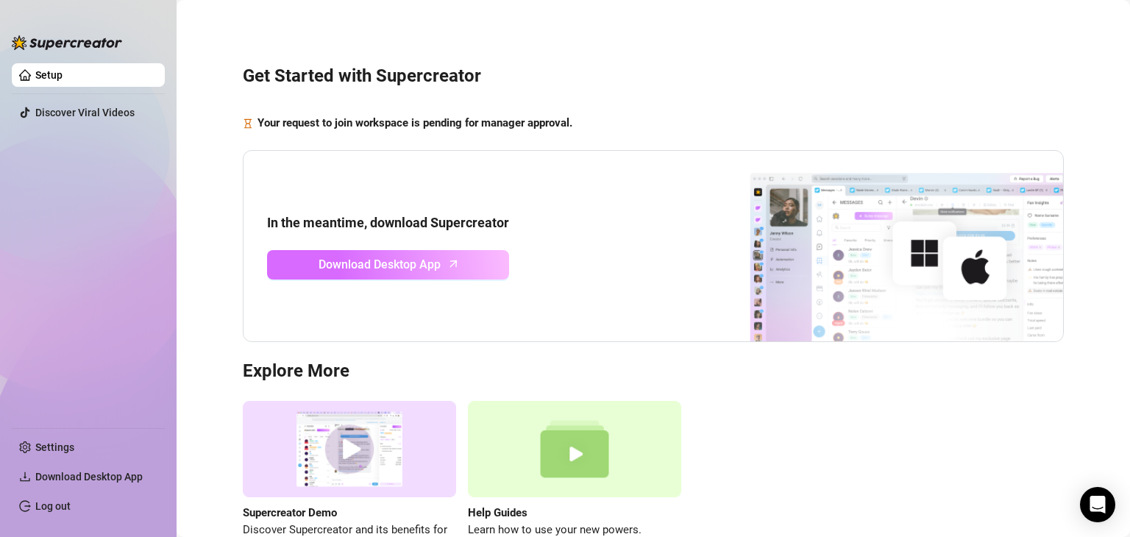 Image resolution: width=1130 pixels, height=537 pixels. I want to click on div: Open Intercom Messenger, so click(1097, 505).